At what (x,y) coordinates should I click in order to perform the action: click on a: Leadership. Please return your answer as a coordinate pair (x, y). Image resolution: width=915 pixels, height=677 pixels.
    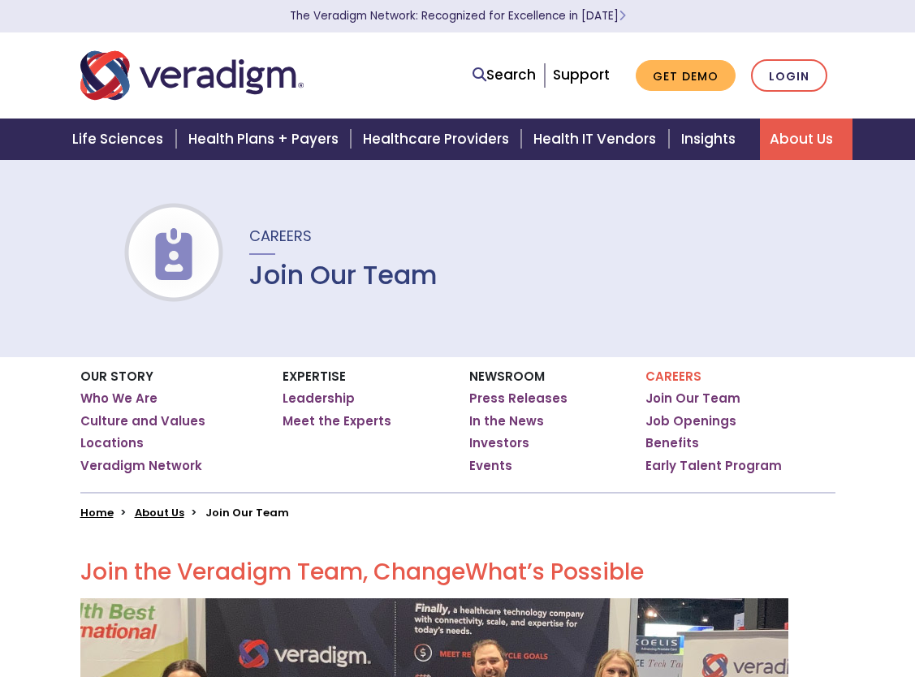
    Looking at the image, I should click on (318, 399).